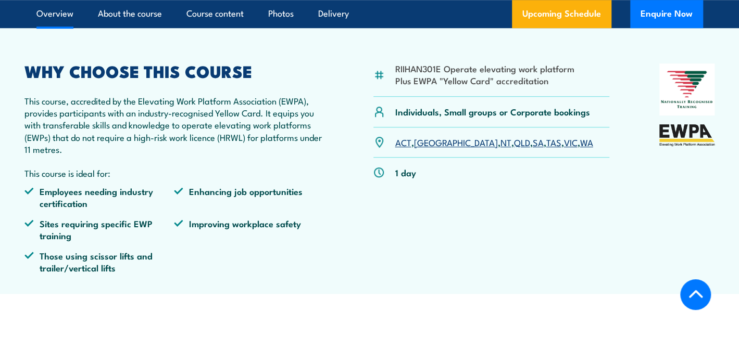  Describe the element at coordinates (553, 142) in the screenshot. I see `a: TAS` at that location.